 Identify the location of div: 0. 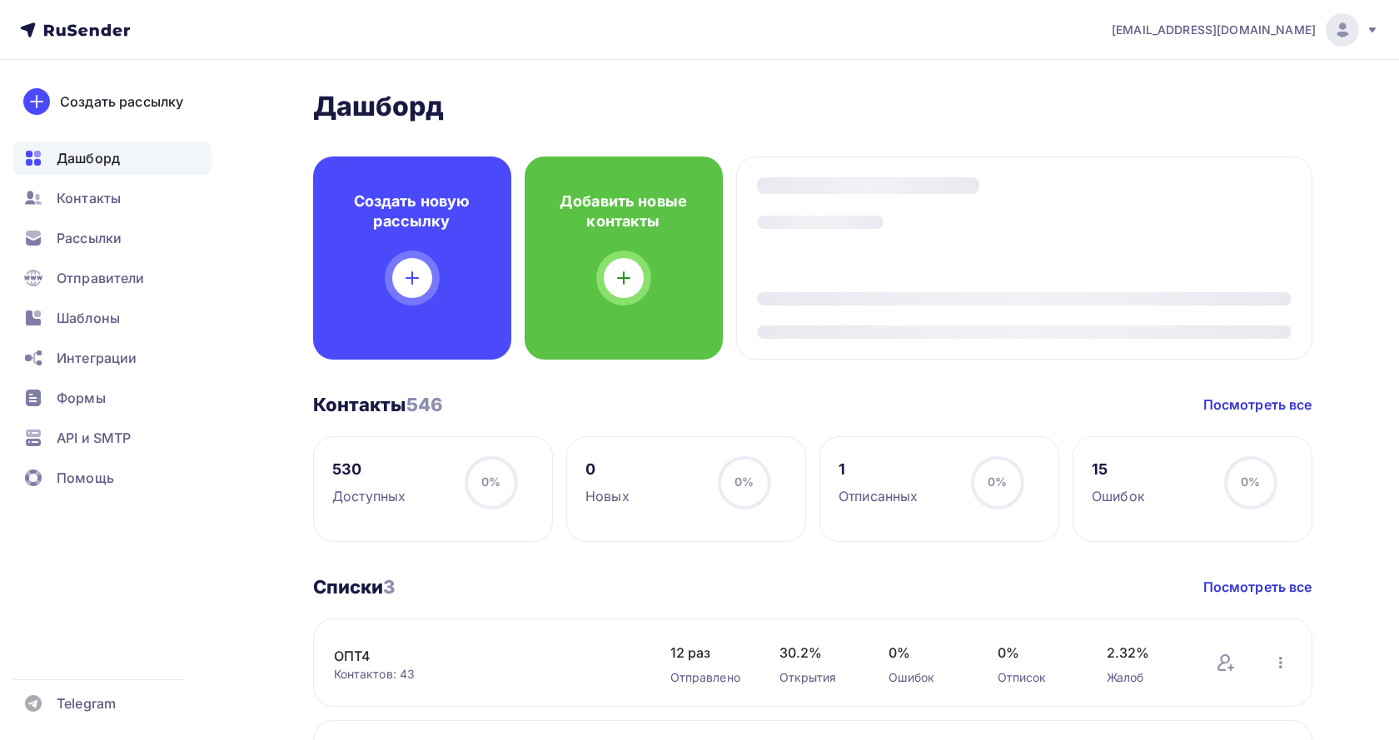
(607, 470).